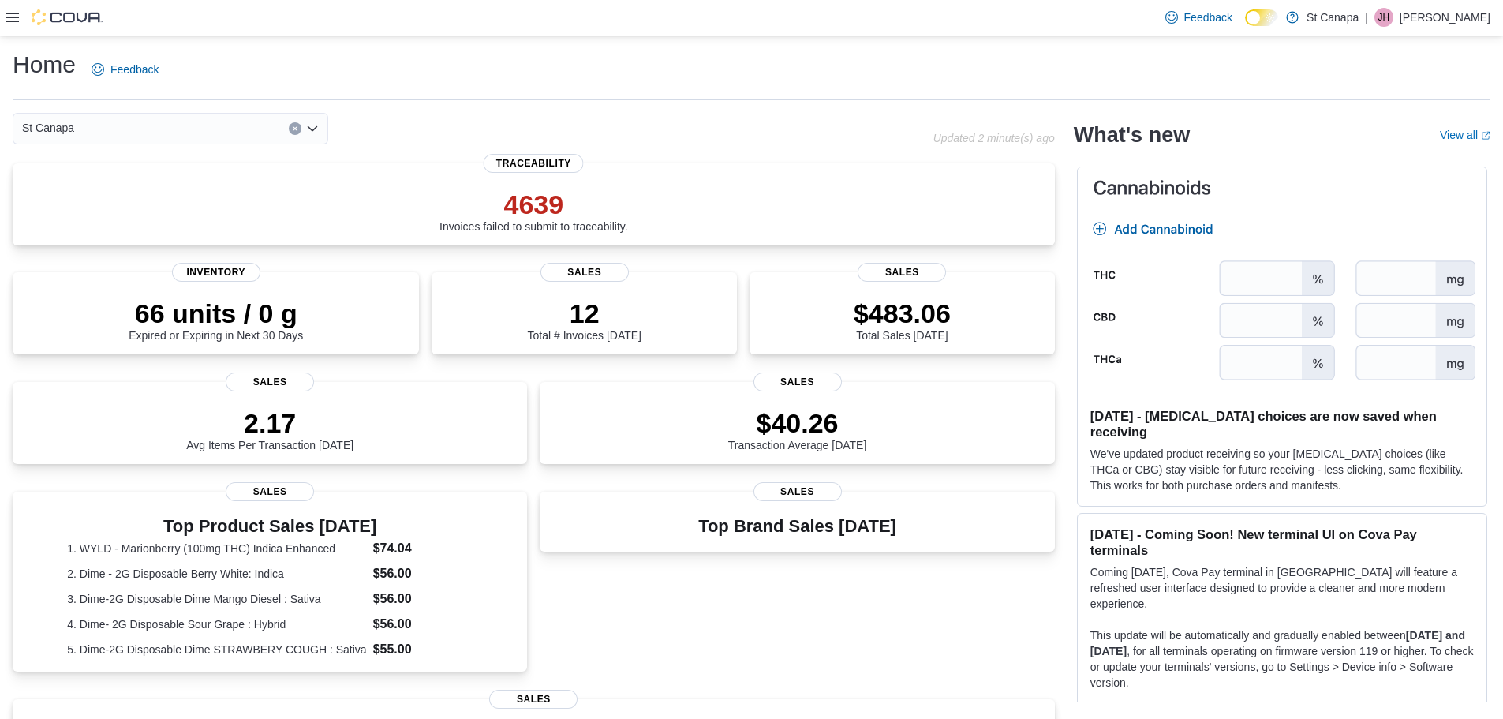  I want to click on p: 4639, so click(533, 204).